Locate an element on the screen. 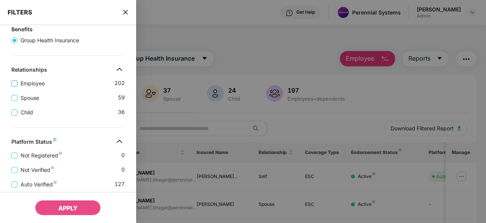  span: Employee is located at coordinates (33, 83).